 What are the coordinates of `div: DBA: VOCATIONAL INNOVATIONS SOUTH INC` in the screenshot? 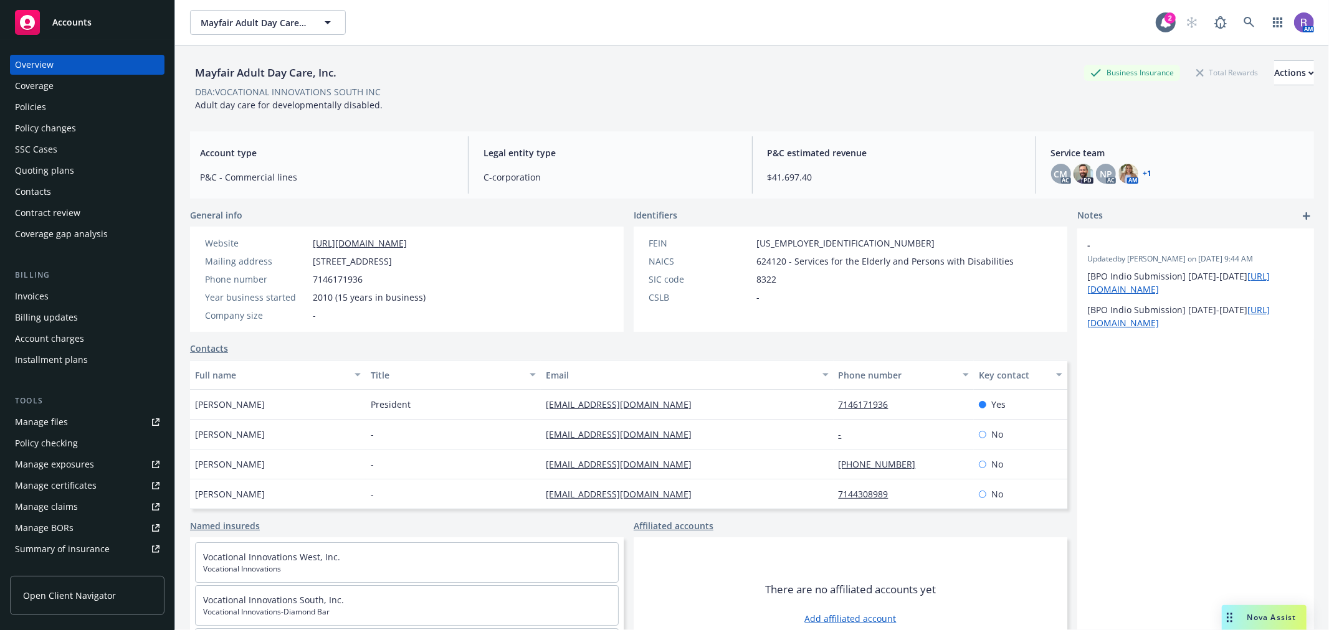 It's located at (288, 92).